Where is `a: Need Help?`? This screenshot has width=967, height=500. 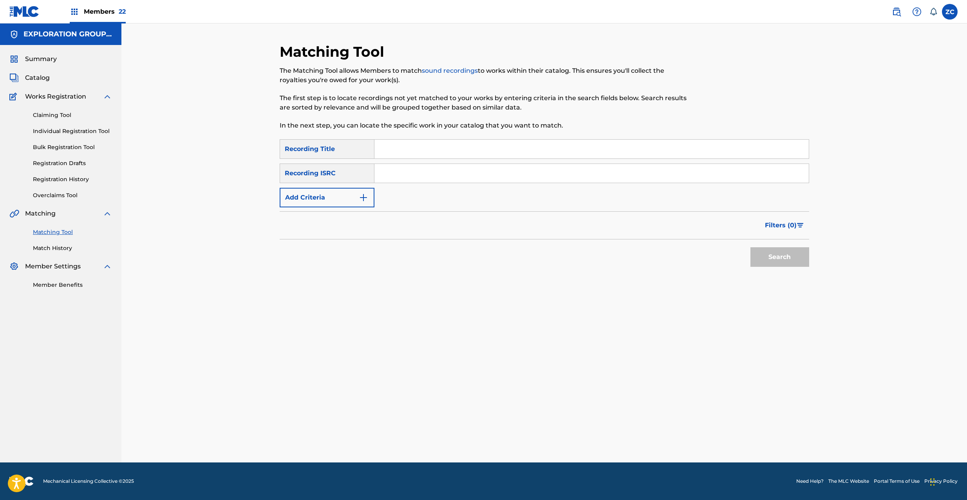 a: Need Help? is located at coordinates (810, 482).